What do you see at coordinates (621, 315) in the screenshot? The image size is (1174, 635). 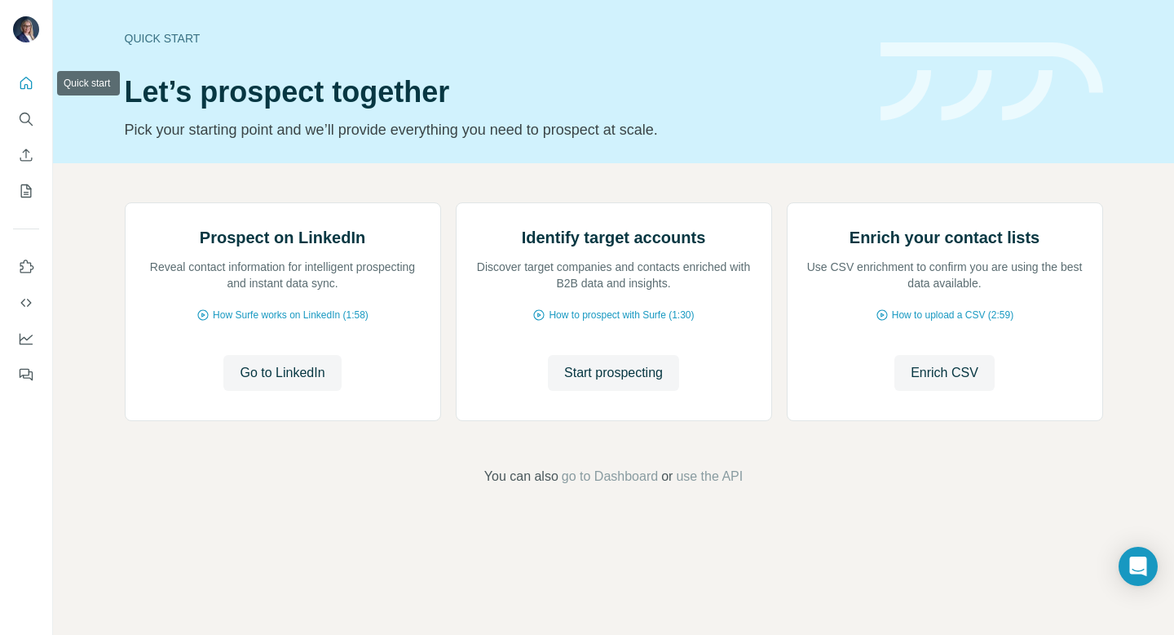 I see `span: How to prospect with Surfe (1:30)` at bounding box center [621, 315].